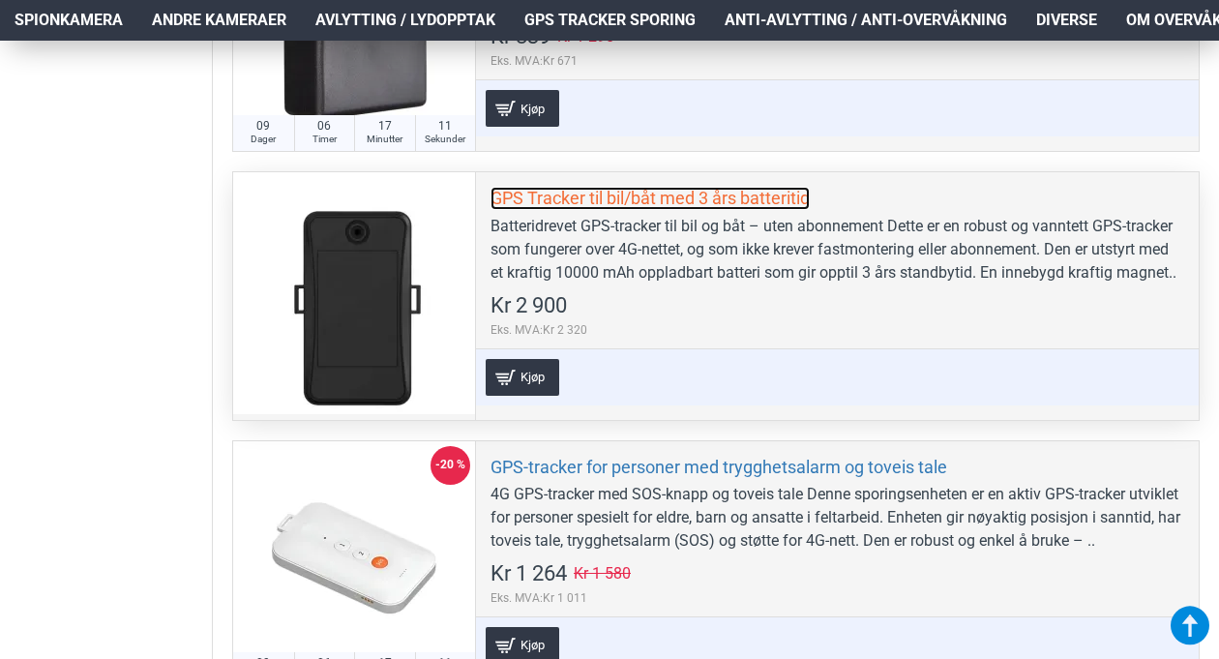 This screenshot has height=659, width=1219. Describe the element at coordinates (560, 598) in the screenshot. I see `span: Eks. MVA:Kr 1 011` at that location.